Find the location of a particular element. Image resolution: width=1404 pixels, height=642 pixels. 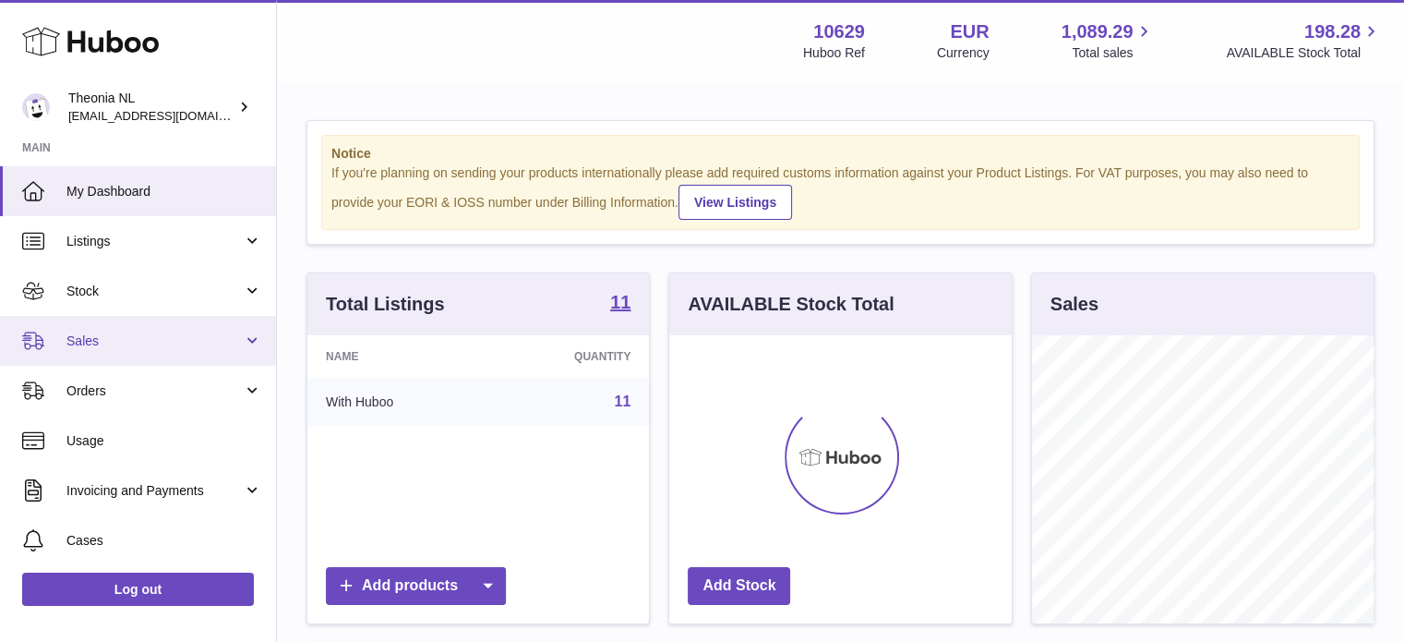

strong: 11 is located at coordinates (620, 302).